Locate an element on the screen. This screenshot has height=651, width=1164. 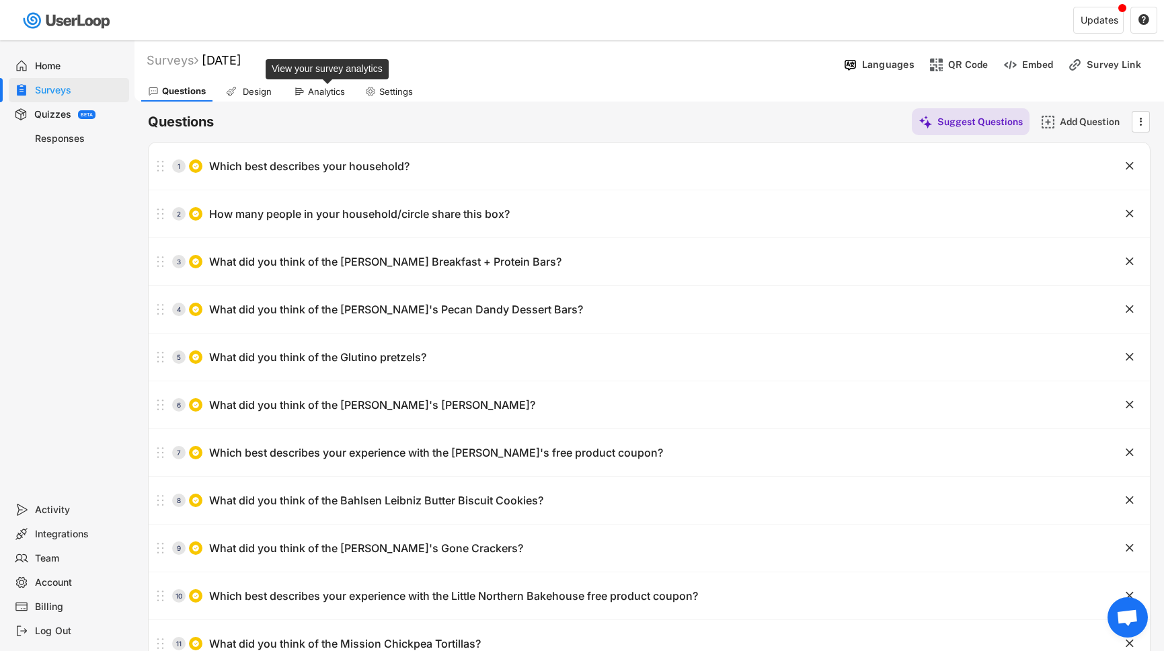
div: Analytics is located at coordinates (326, 91).